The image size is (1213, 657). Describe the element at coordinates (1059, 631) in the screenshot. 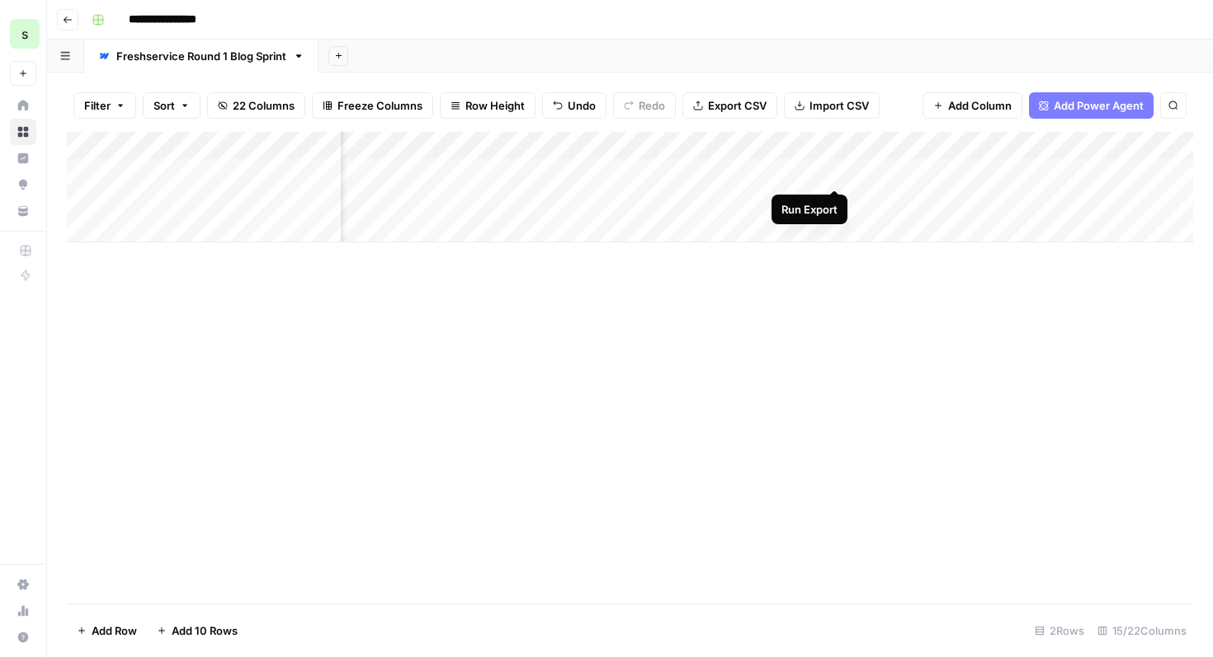

I see `div: 2 Rows` at that location.